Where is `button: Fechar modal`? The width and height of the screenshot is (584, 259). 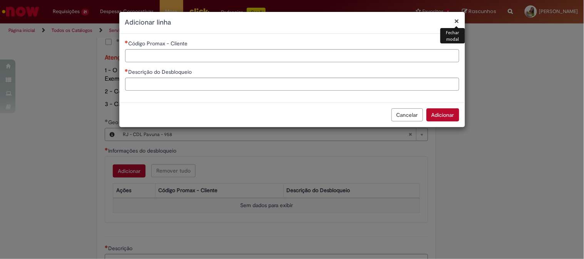
button: Fechar modal is located at coordinates (457, 21).